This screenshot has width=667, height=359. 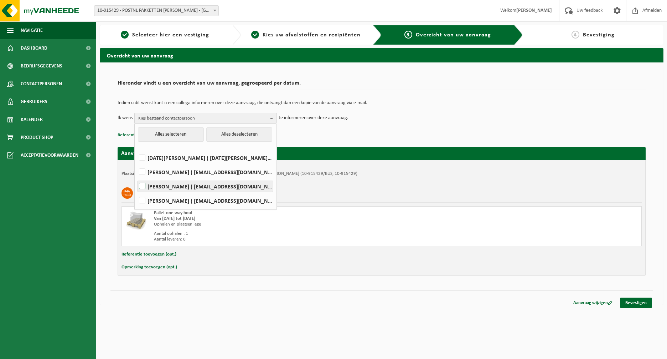 What do you see at coordinates (203, 118) in the screenshot?
I see `span: Kies bestaand contactpersoon` at bounding box center [203, 118].